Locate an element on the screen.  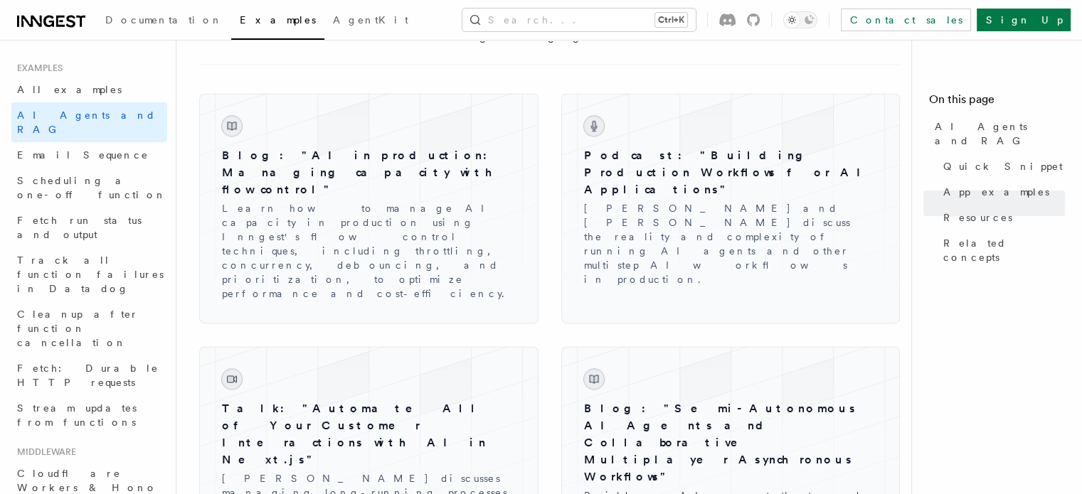
kbd: Ctrl+K is located at coordinates (671, 20).